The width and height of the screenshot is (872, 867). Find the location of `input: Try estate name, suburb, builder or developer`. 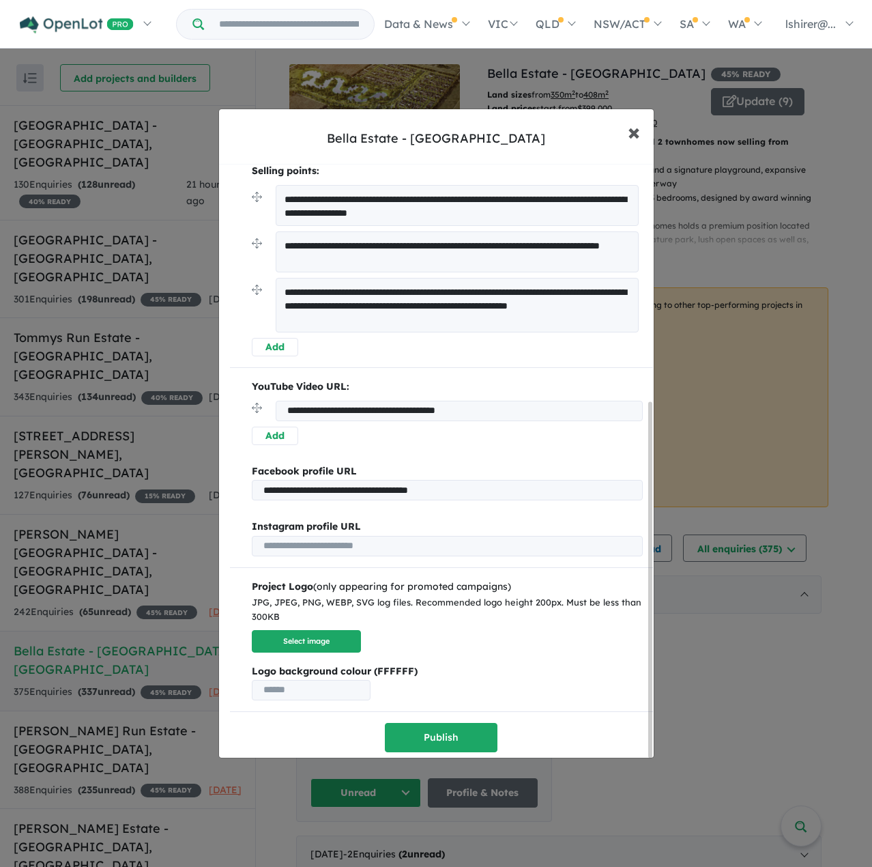

input: Try estate name, suburb, builder or developer is located at coordinates (289, 24).